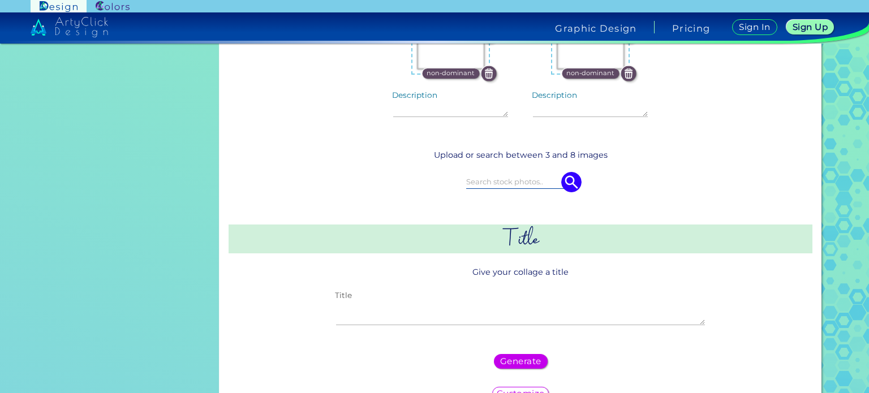  What do you see at coordinates (571, 182) in the screenshot?
I see `img: icon search` at bounding box center [571, 182].